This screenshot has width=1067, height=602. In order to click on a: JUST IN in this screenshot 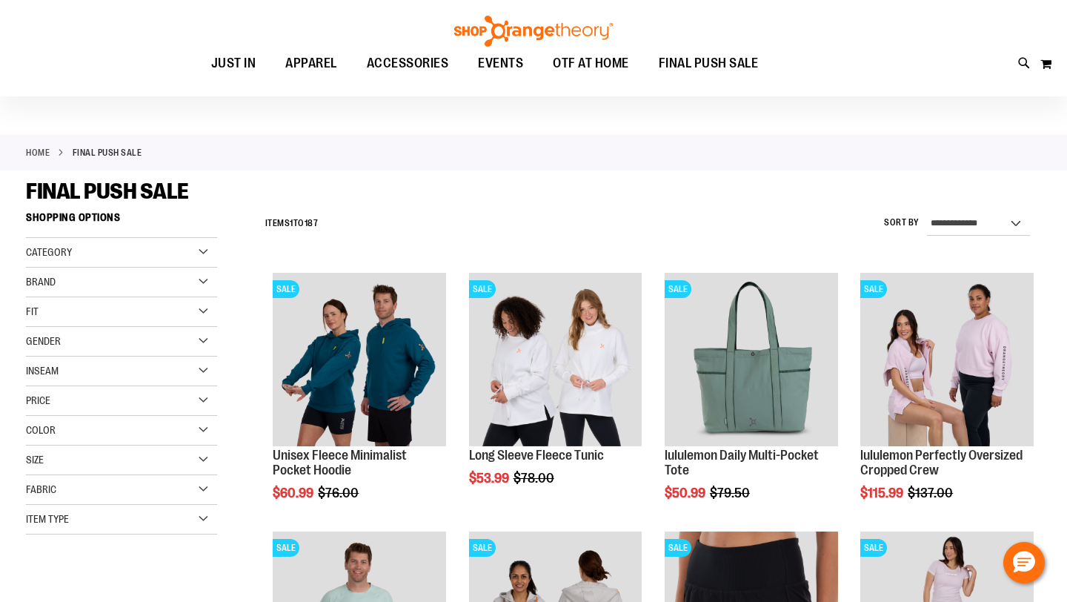, I will do `click(233, 64)`.